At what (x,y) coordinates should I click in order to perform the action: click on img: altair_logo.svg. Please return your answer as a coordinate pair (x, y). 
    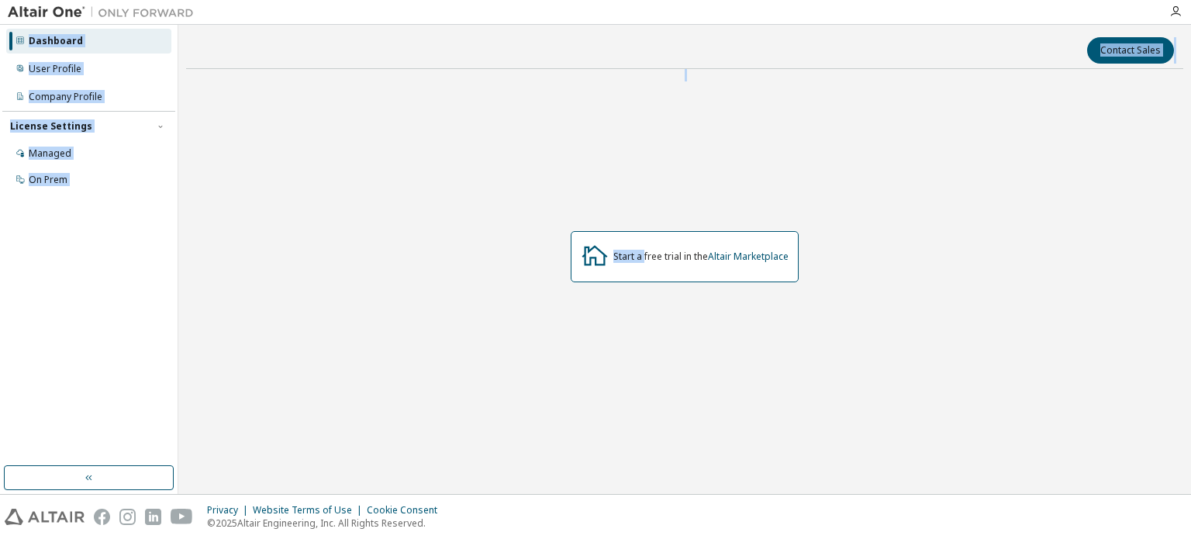
    Looking at the image, I should click on (44, 516).